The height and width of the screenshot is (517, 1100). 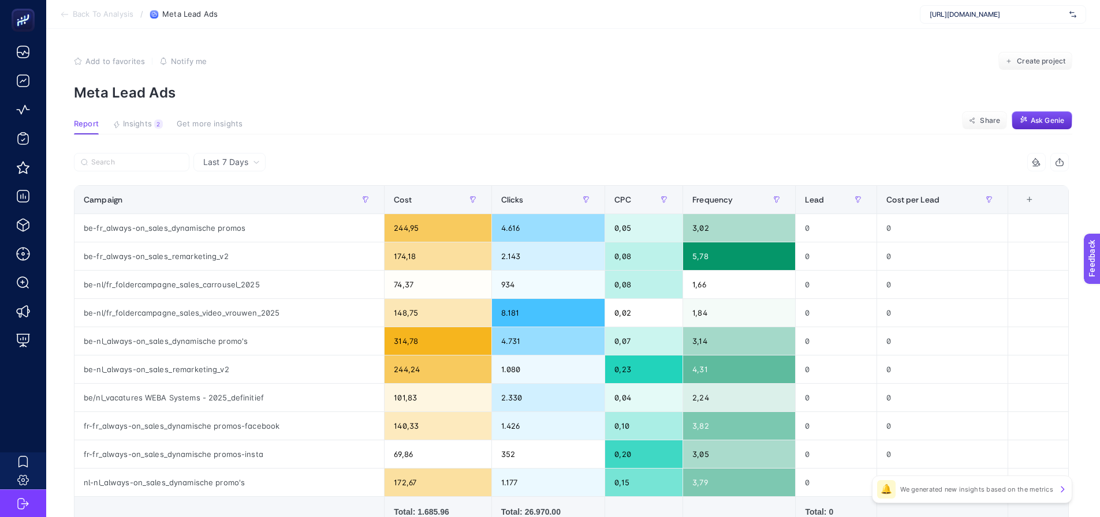 What do you see at coordinates (229, 369) in the screenshot?
I see `div: be-nl_always-on_sales_remarketing_v2` at bounding box center [229, 369].